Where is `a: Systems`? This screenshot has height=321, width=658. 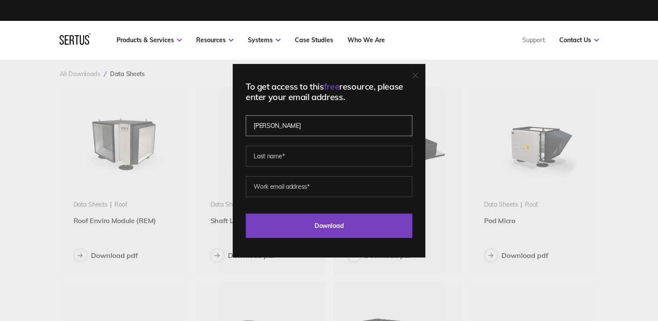 a: Systems is located at coordinates (264, 40).